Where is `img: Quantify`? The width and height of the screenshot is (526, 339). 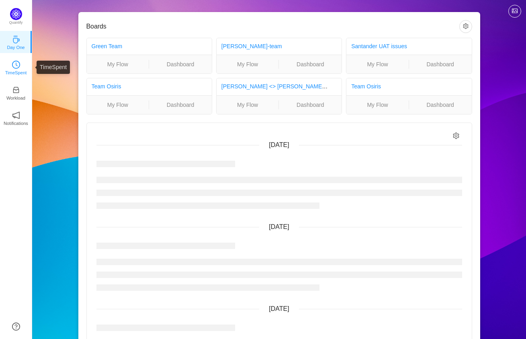
img: Quantify is located at coordinates (16, 14).